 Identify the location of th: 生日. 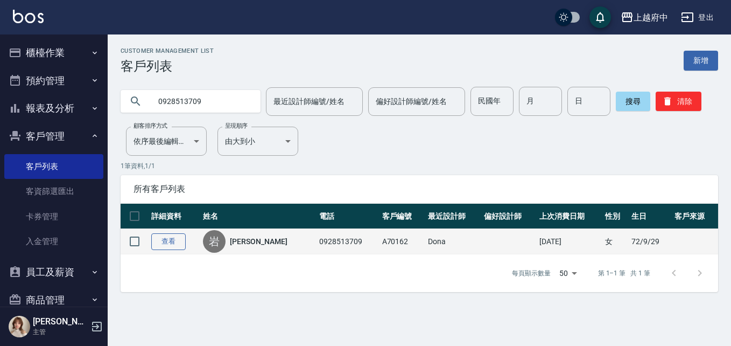
(651, 216).